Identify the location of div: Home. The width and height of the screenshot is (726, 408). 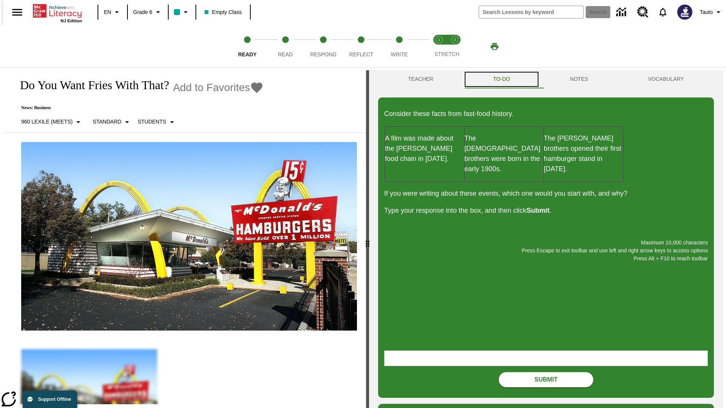
(57, 13).